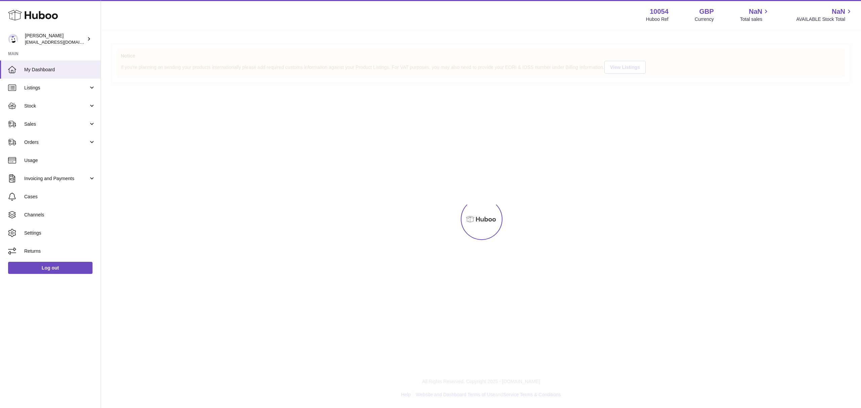 The image size is (861, 408). I want to click on span: Cases, so click(60, 197).